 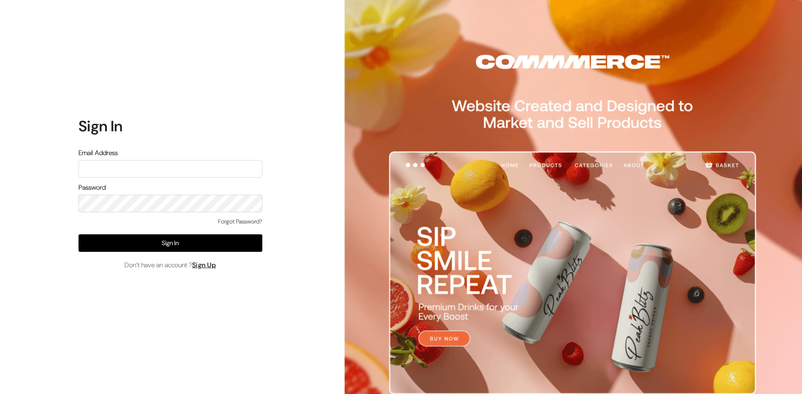 What do you see at coordinates (92, 188) in the screenshot?
I see `label: Password` at bounding box center [92, 188].